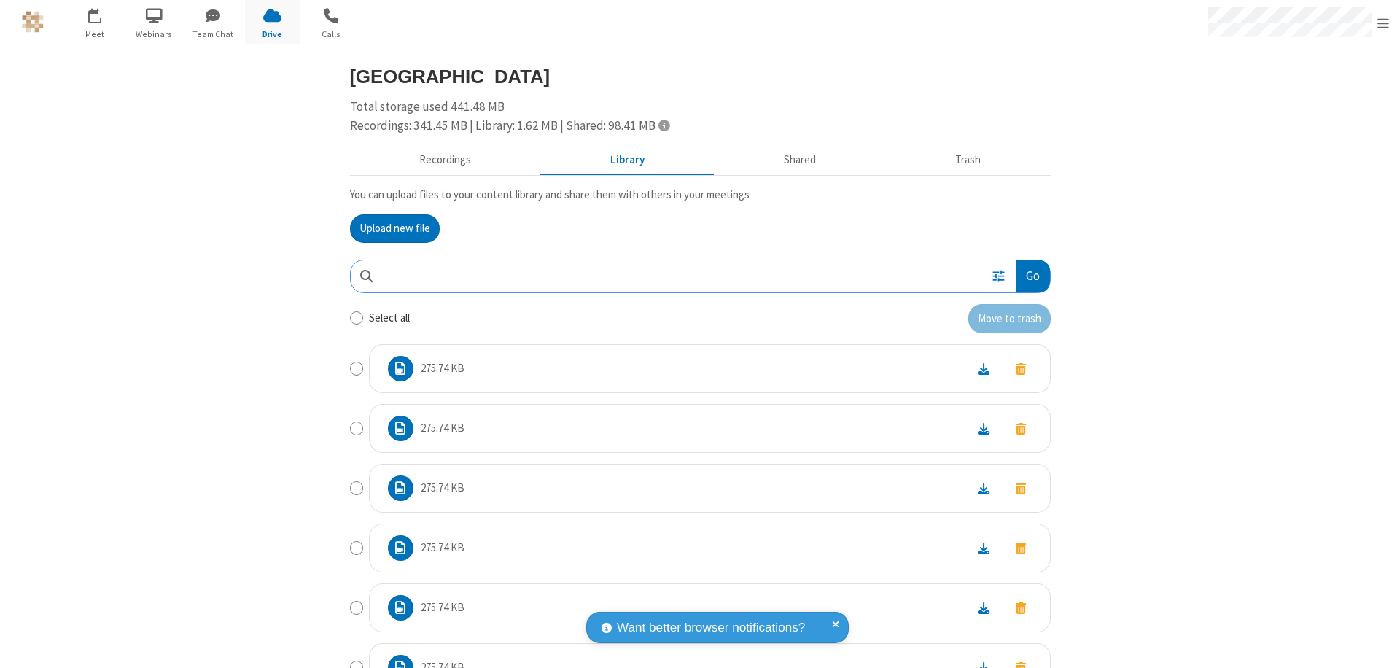 The height and width of the screenshot is (668, 1400). Describe the element at coordinates (800, 160) in the screenshot. I see `button: Shared during meetings` at that location.